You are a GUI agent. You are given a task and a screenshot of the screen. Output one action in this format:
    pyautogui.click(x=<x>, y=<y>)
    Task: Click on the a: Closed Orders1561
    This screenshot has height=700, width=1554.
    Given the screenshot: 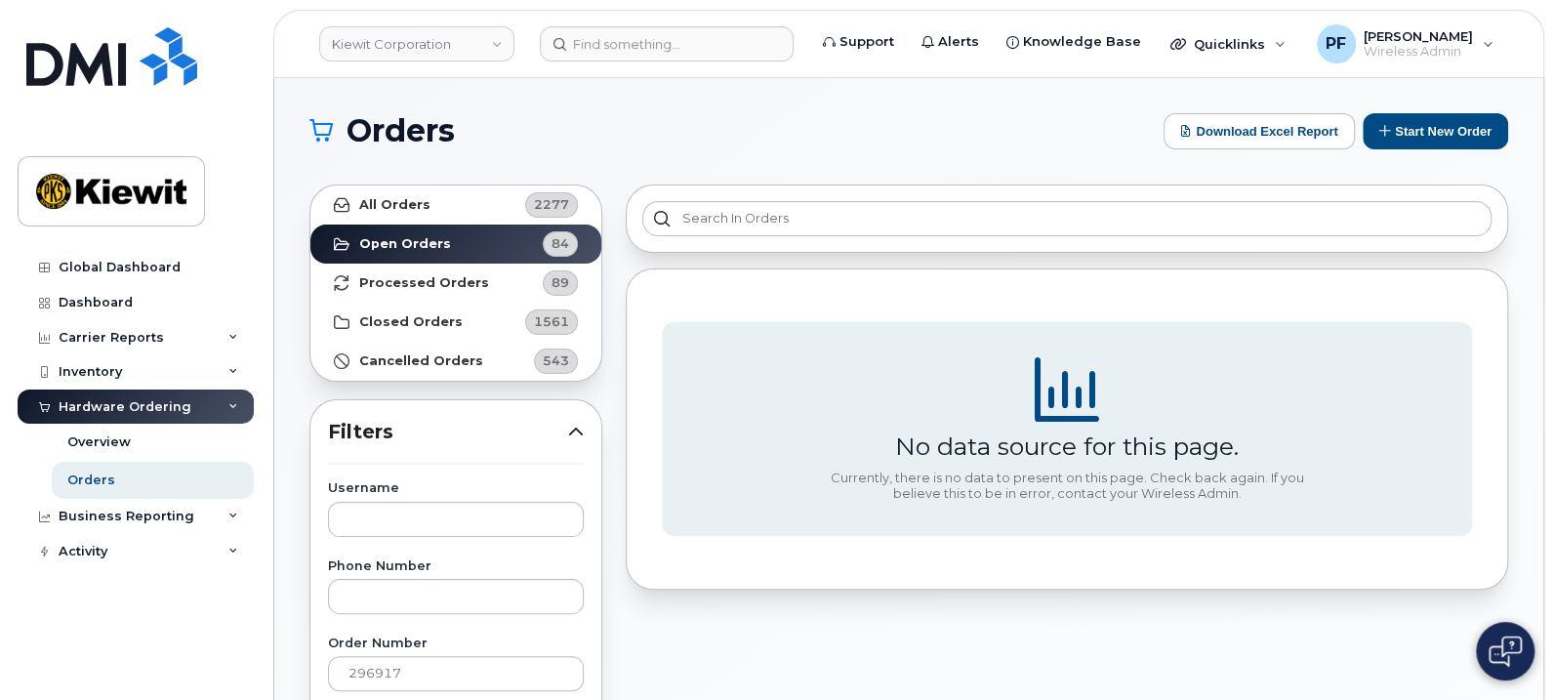 What is the action you would take?
    pyautogui.click(x=456, y=322)
    